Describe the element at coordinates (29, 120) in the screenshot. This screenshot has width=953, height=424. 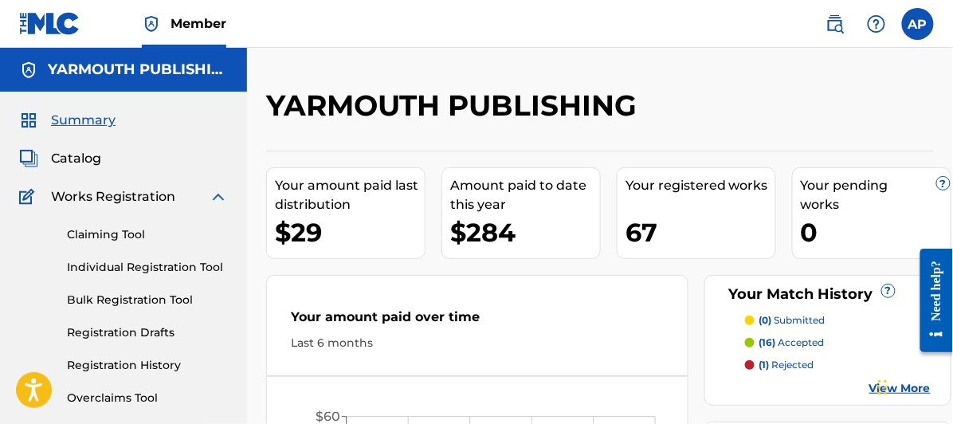
I see `img: Summary` at that location.